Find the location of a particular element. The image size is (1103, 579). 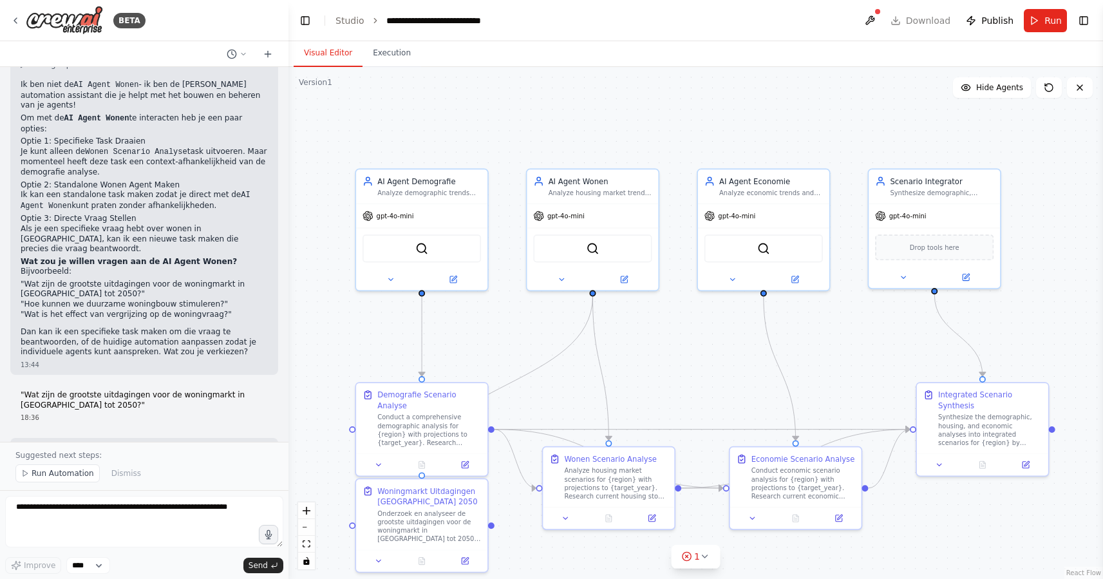

div: BETA is located at coordinates (129, 21).